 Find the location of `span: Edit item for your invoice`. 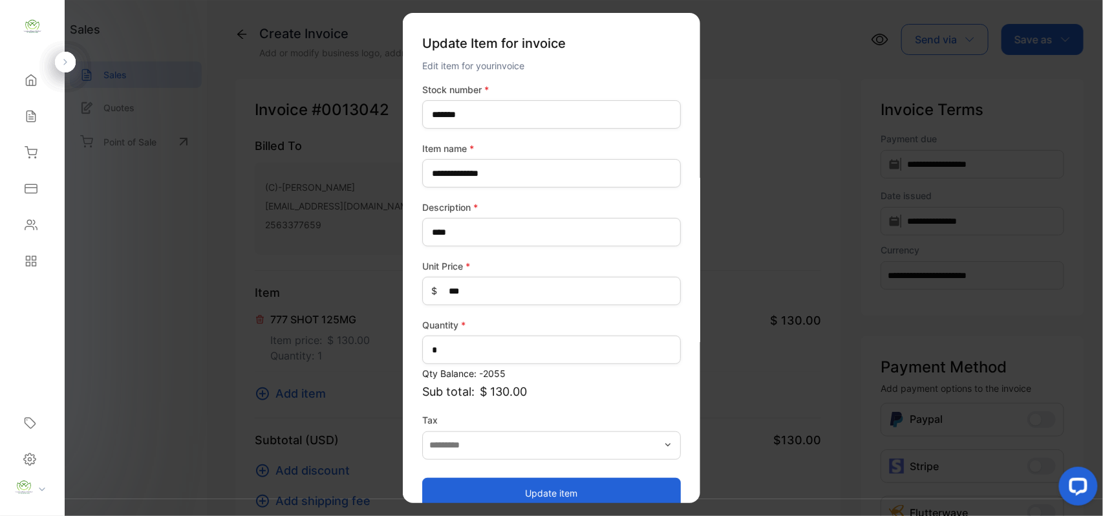

span: Edit item for your invoice is located at coordinates (473, 65).